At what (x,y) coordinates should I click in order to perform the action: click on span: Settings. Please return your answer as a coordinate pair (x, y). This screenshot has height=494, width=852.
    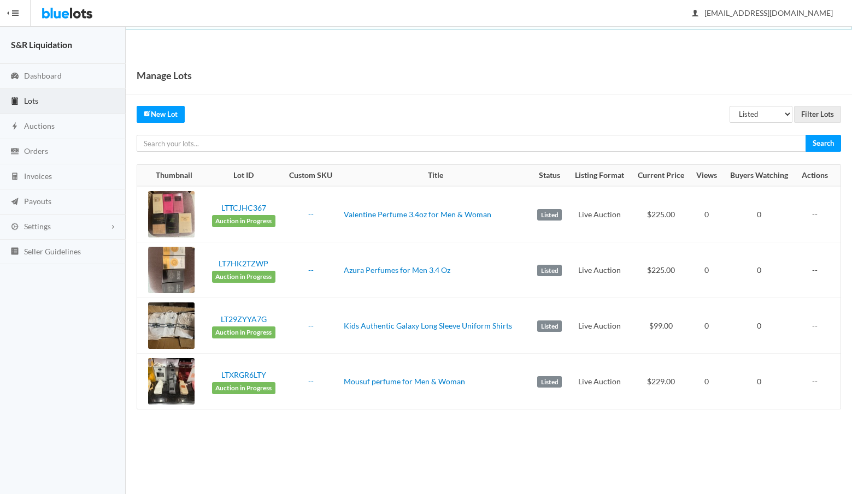
    Looking at the image, I should click on (37, 226).